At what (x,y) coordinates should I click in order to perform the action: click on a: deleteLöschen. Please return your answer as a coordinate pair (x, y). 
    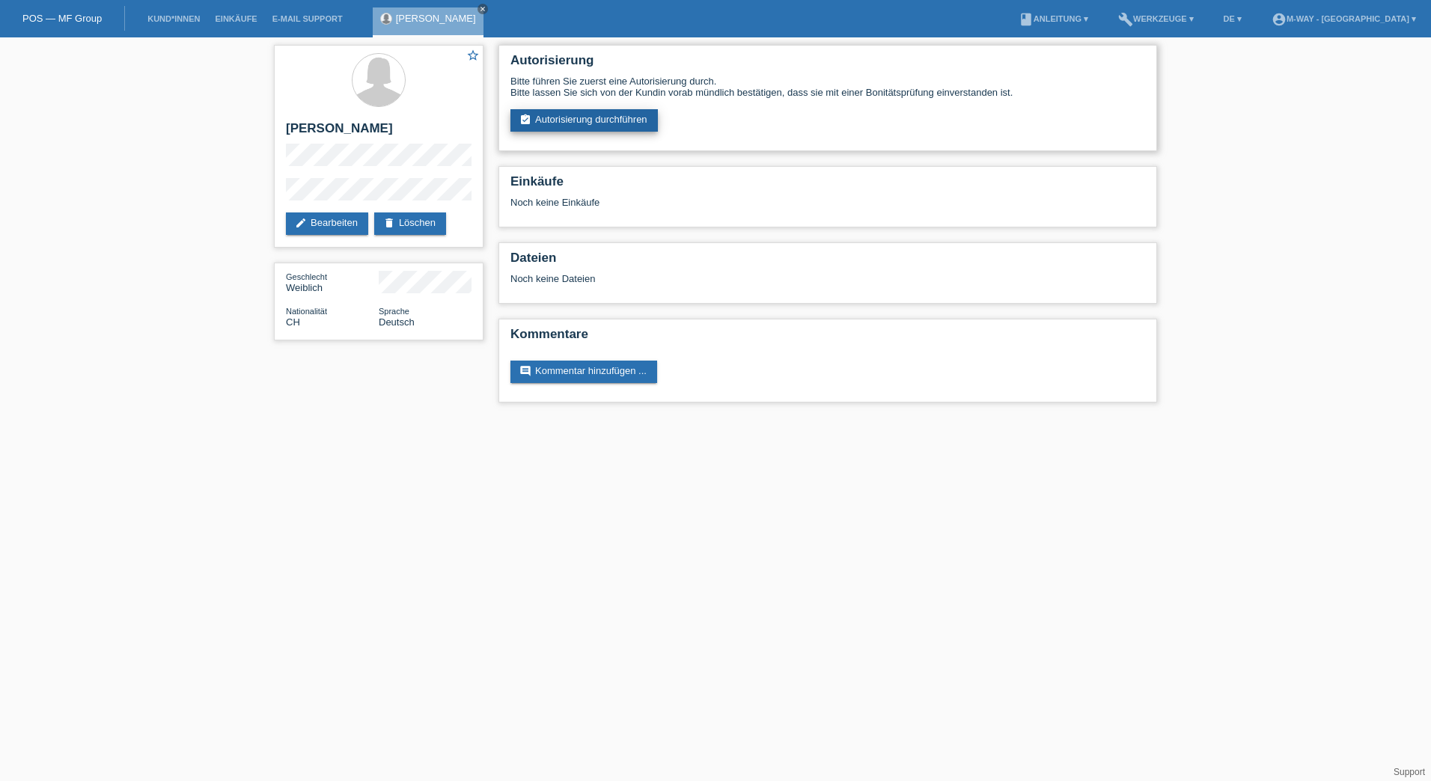
    Looking at the image, I should click on (410, 224).